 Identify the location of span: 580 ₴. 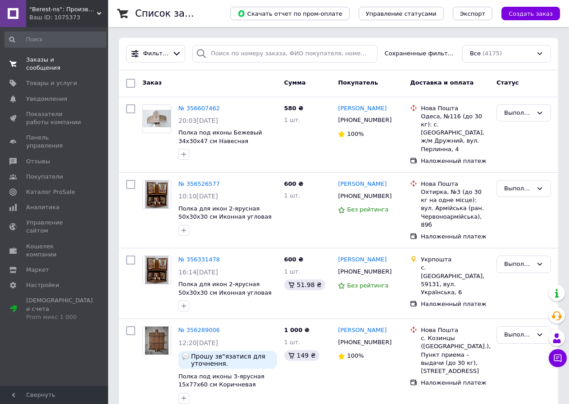
(294, 108).